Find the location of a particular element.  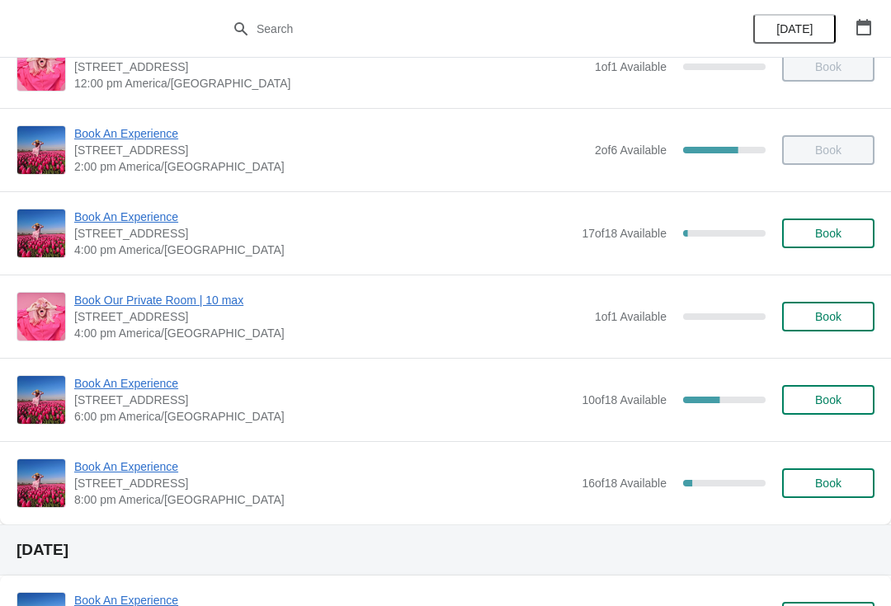

img: Book Our Private Room | 10 max | 1815 N. Milwaukee Ave., Chicago, IL 60647 | 12:00 pm America/Chi... is located at coordinates (41, 67).